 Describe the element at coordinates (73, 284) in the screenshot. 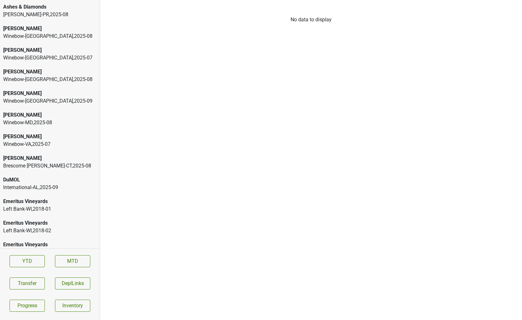

I see `button: DeplLinks` at that location.